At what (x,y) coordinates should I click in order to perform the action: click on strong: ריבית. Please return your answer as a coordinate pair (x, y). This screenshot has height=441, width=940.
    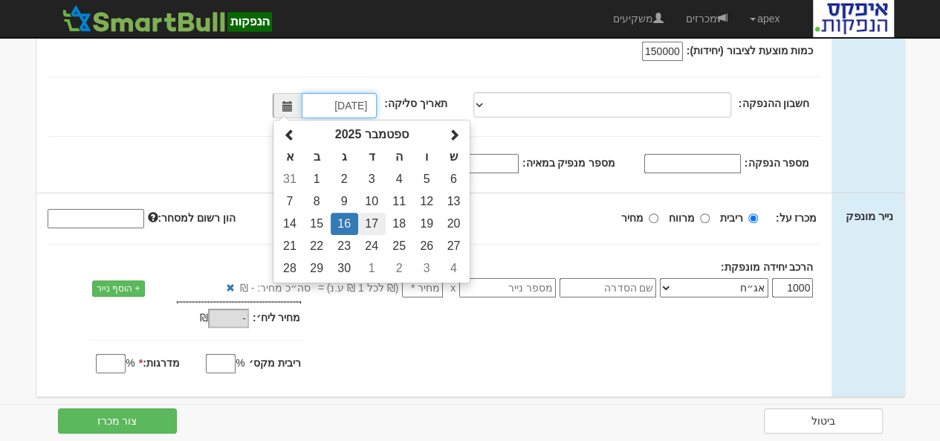
    Looking at the image, I should click on (731, 218).